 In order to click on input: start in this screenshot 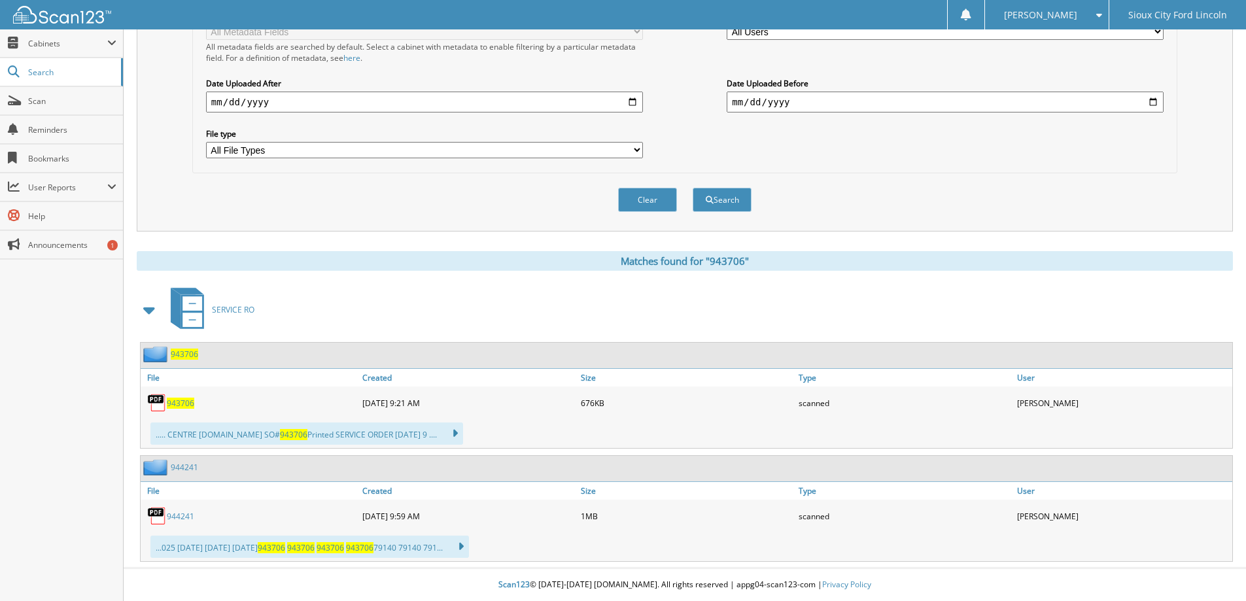, I will do `click(425, 102)`.